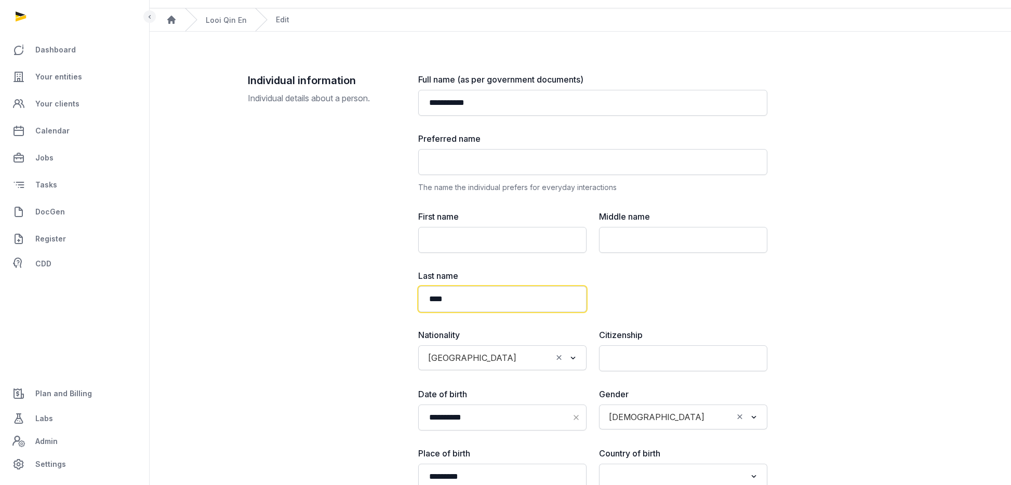  What do you see at coordinates (44, 419) in the screenshot?
I see `span: Labs` at bounding box center [44, 419].